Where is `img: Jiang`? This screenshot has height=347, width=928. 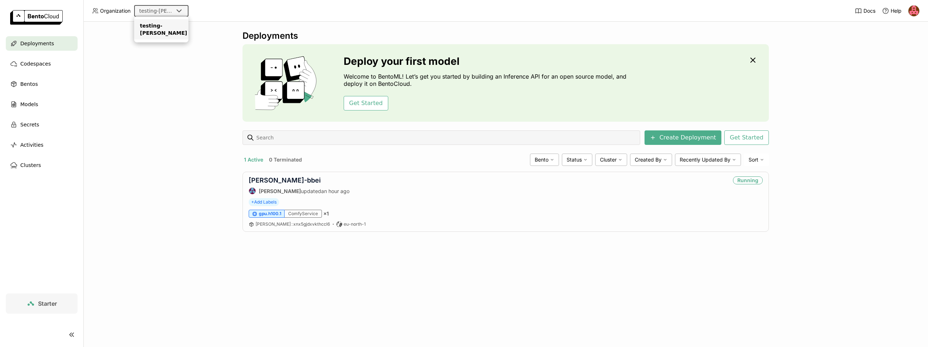 img: Jiang is located at coordinates (252, 191).